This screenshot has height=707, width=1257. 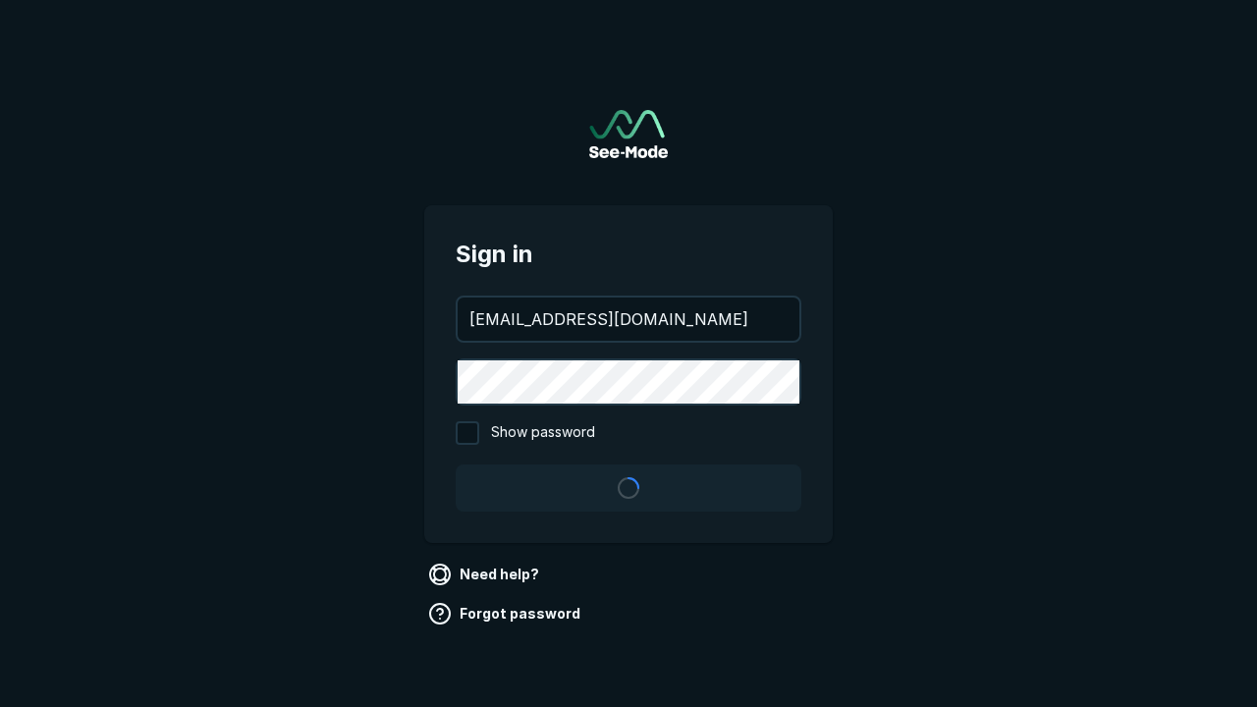 What do you see at coordinates (506, 614) in the screenshot?
I see `a: Forgot password` at bounding box center [506, 614].